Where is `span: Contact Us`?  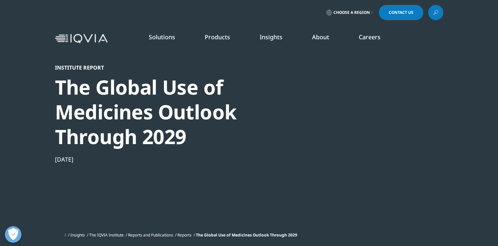 span: Contact Us is located at coordinates (401, 13).